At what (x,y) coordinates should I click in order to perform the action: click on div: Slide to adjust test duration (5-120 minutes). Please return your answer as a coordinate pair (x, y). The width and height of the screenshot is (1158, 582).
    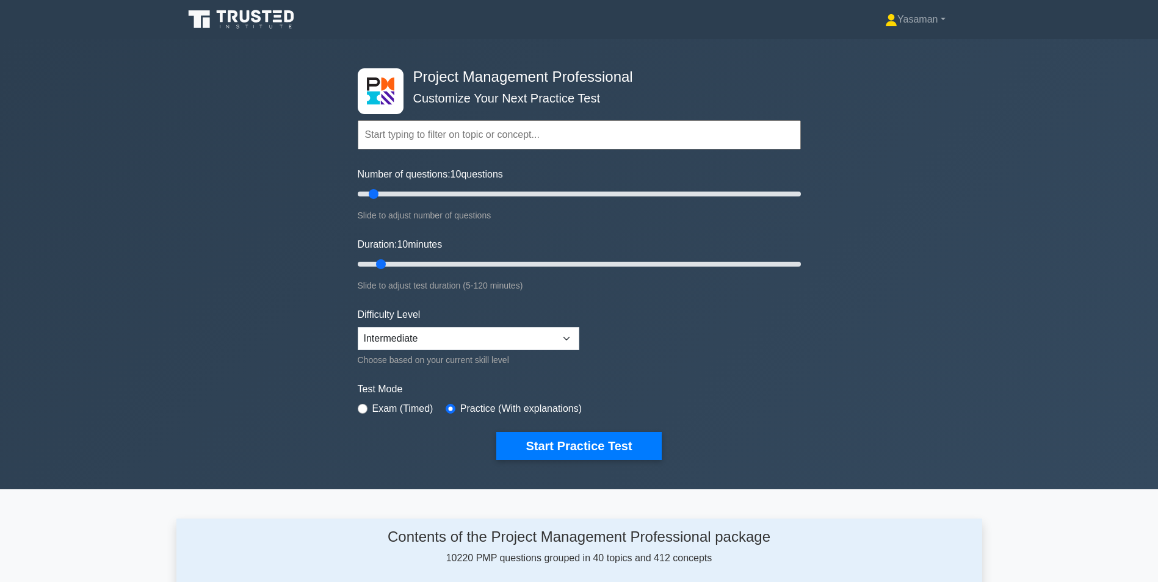
    Looking at the image, I should click on (579, 286).